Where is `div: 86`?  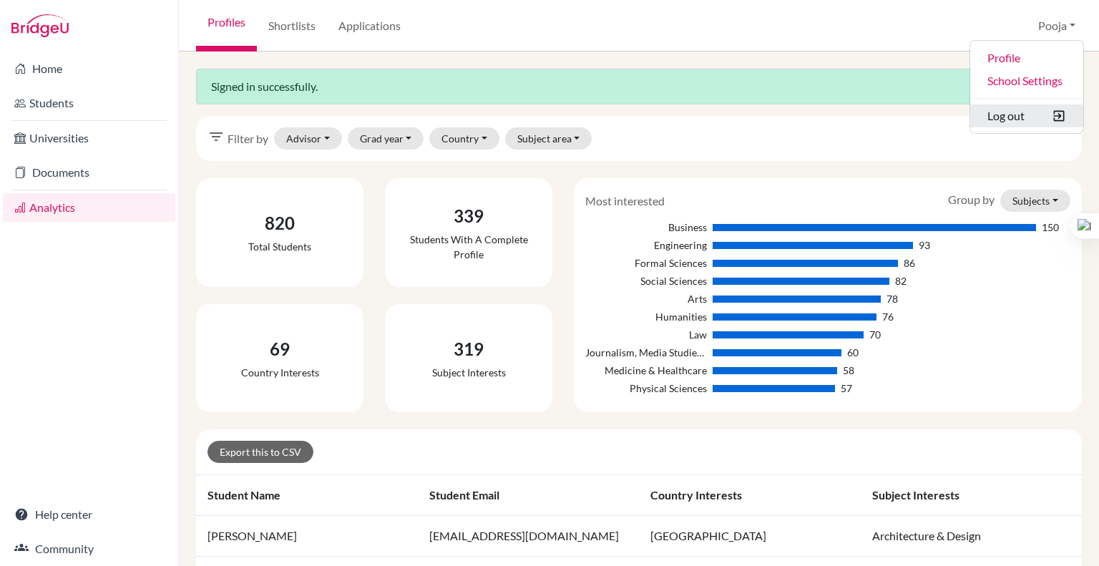
div: 86 is located at coordinates (910, 263).